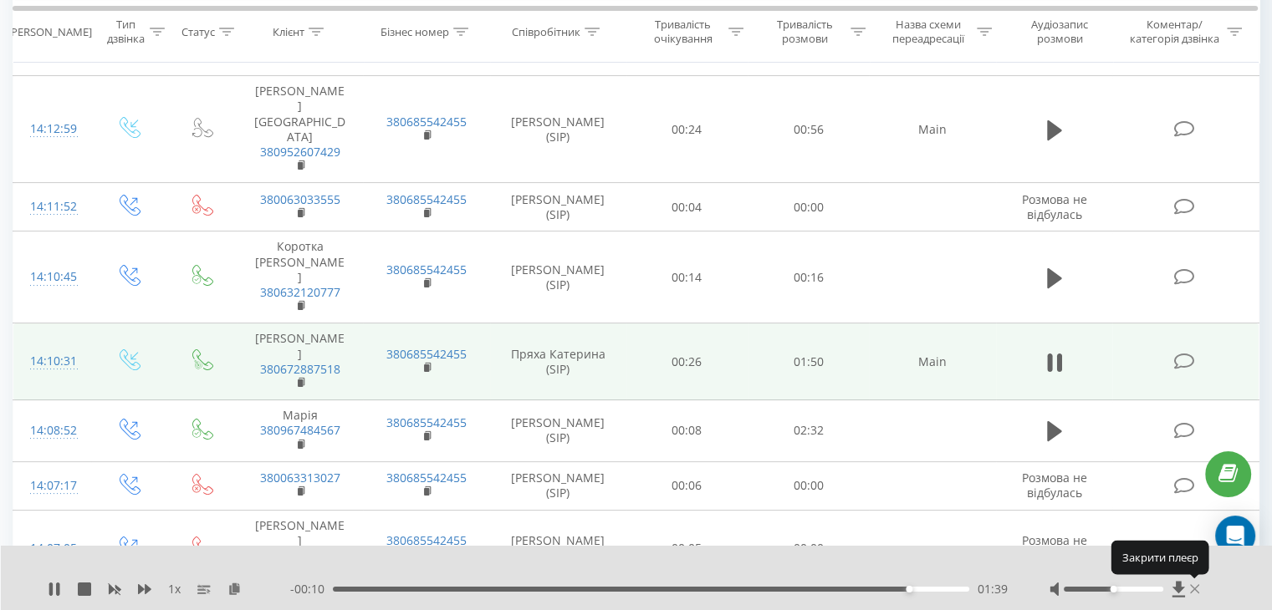 This screenshot has height=610, width=1272. What do you see at coordinates (928, 32) in the screenshot?
I see `div: Назва схеми переадресації` at bounding box center [928, 32].